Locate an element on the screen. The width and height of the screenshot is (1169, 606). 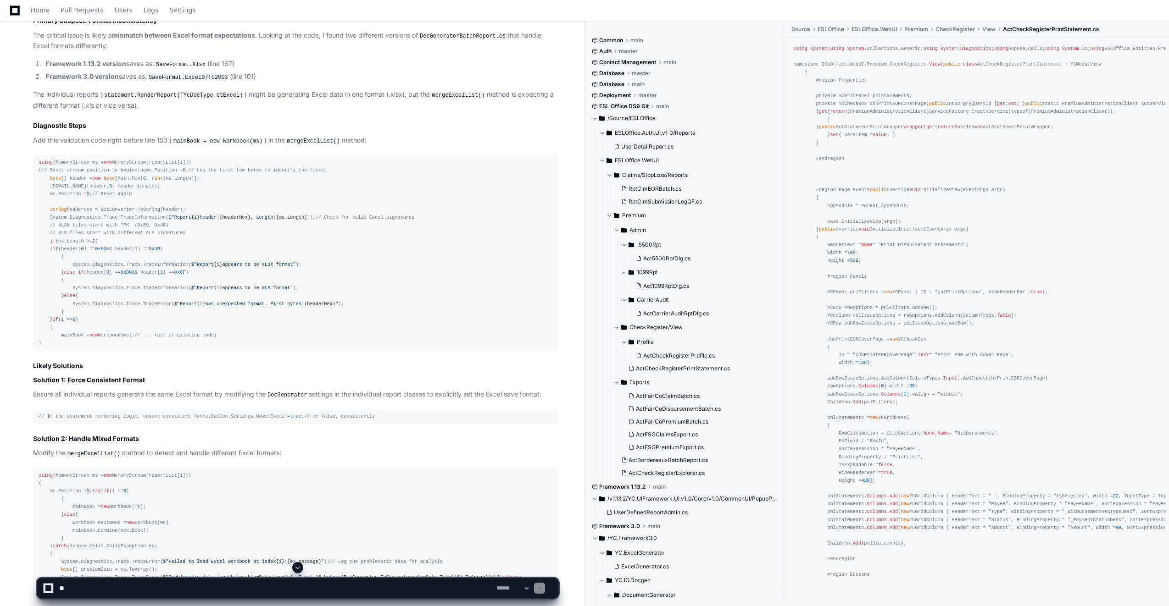
span: // Log the problematic data for analysis is located at coordinates (386, 562).